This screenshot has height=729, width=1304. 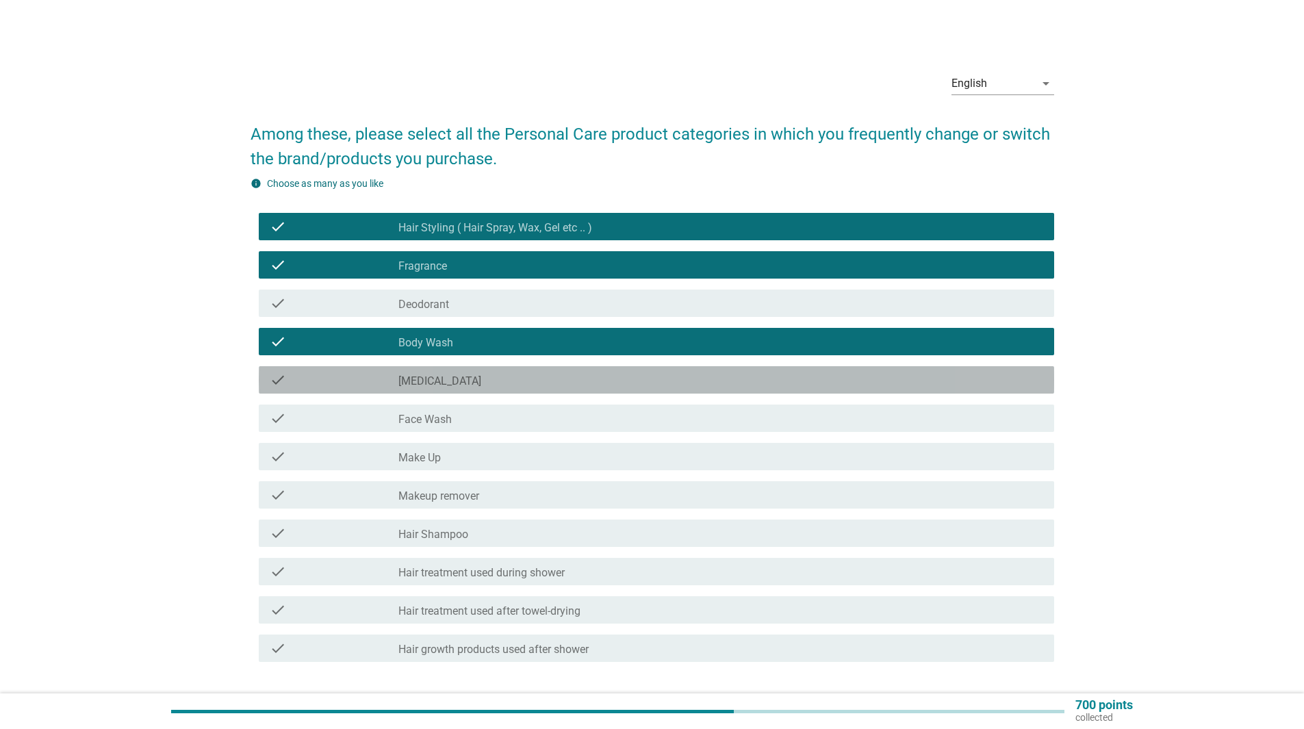 I want to click on label: Face Wash, so click(x=425, y=420).